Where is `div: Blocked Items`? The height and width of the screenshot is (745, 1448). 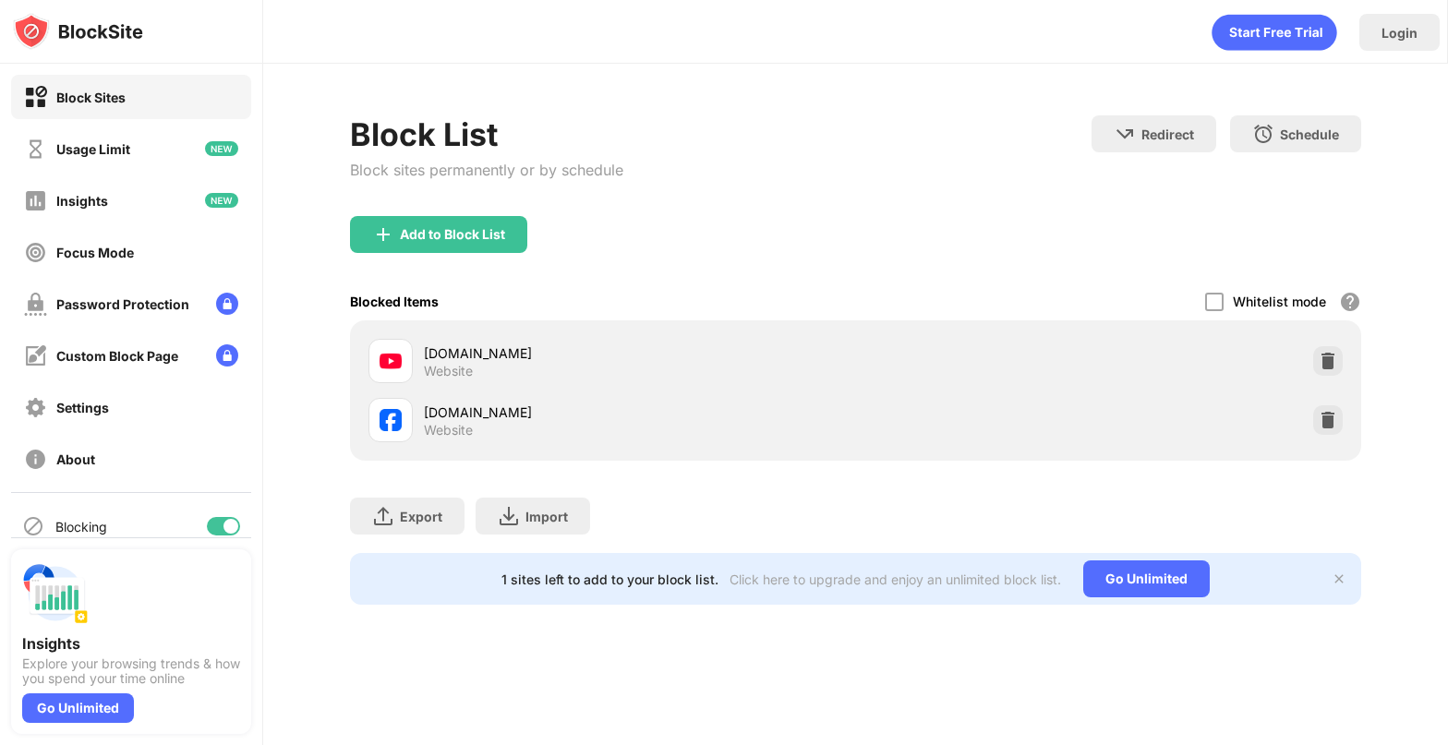
div: Blocked Items is located at coordinates (394, 301).